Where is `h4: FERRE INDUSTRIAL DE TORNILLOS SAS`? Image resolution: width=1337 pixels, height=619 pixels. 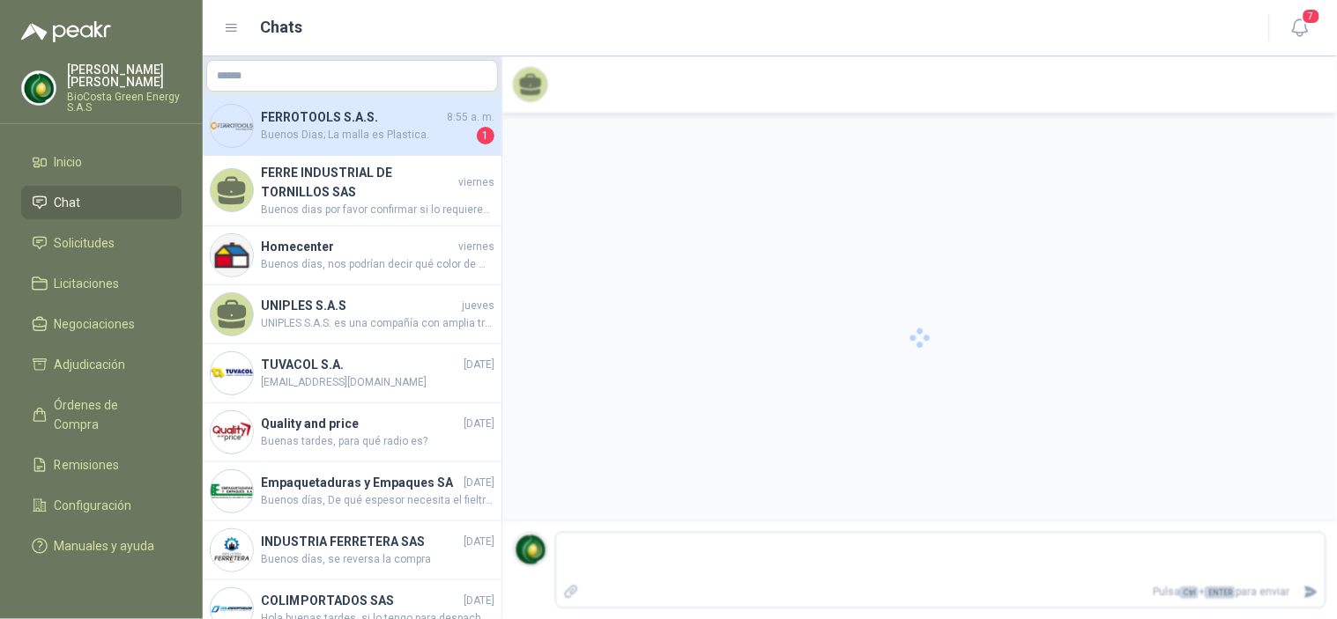 h4: FERRE INDUSTRIAL DE TORNILLOS SAS is located at coordinates (358, 182).